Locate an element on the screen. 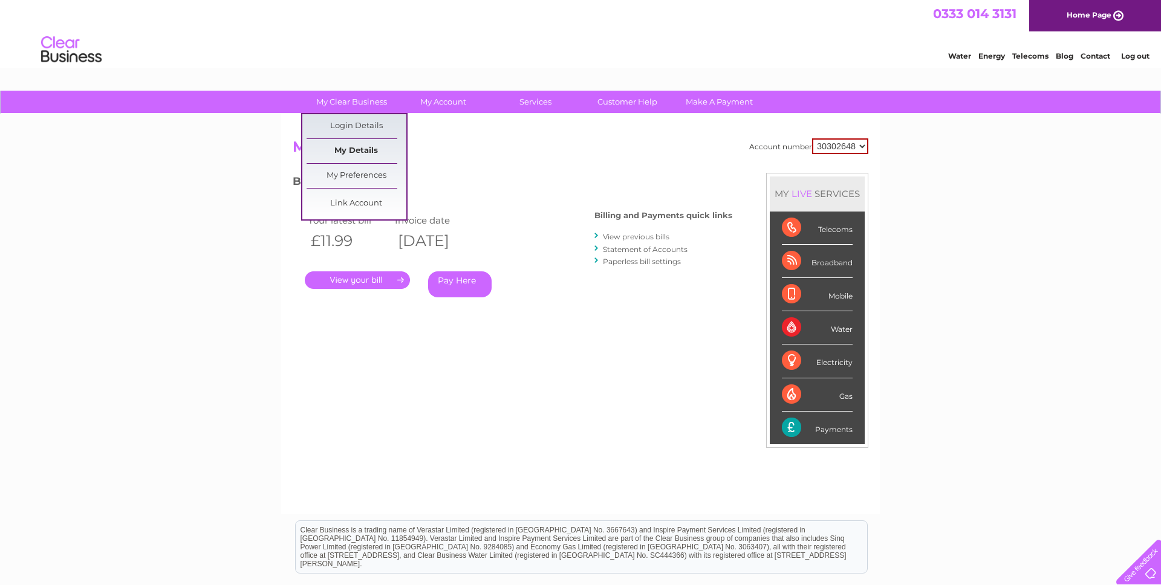 This screenshot has height=585, width=1161. a: Statement of Accounts is located at coordinates (645, 249).